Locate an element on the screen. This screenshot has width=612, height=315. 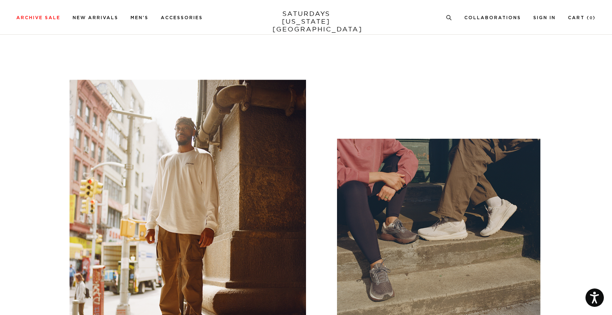
a: Men's is located at coordinates (140, 18).